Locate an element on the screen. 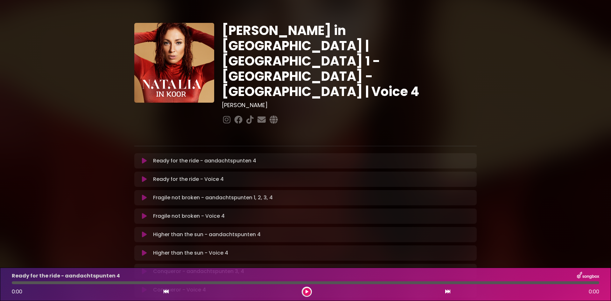 The width and height of the screenshot is (611, 301). p: Ready for the ride - Voice 4 is located at coordinates (188, 179).